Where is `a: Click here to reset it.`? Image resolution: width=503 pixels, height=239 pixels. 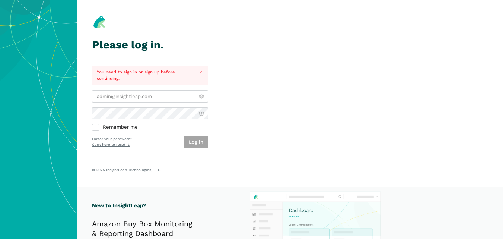 a: Click here to reset it. is located at coordinates (111, 144).